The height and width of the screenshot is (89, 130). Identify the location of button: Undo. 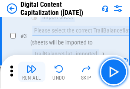
(59, 72).